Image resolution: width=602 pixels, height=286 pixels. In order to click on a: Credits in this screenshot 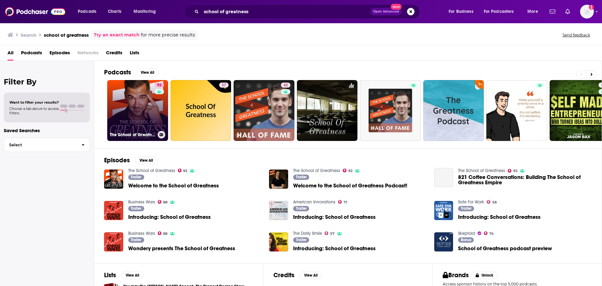, I will do `click(114, 54)`.